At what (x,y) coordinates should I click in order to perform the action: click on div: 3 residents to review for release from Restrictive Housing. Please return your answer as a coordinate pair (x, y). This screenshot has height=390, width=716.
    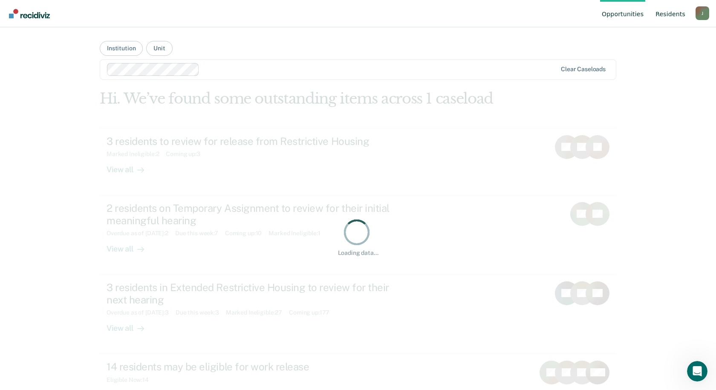
    Looking at the image, I should click on (256, 141).